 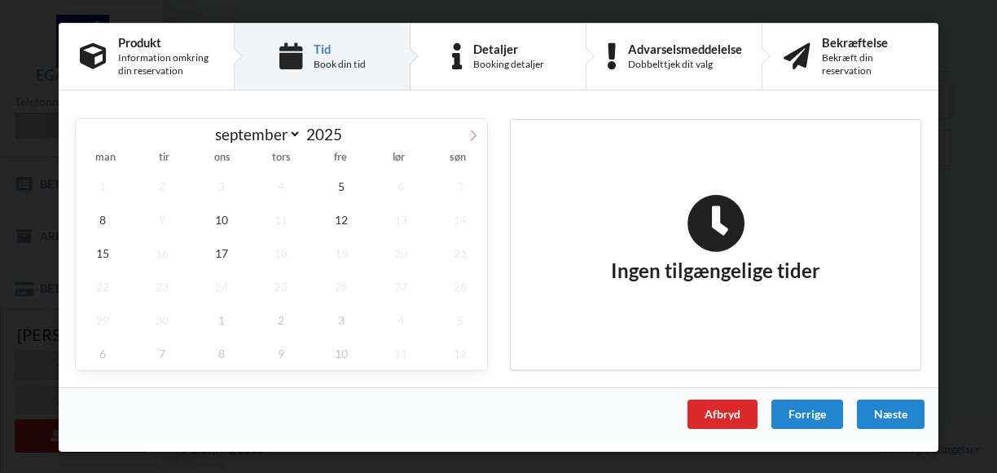 I want to click on div: Dobbelttjek dit valg, so click(x=685, y=64).